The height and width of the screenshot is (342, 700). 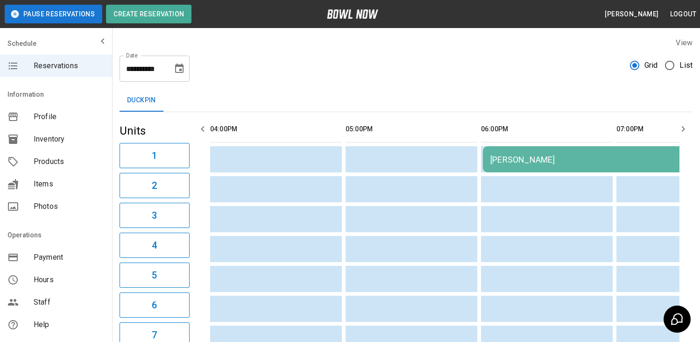 What do you see at coordinates (651, 65) in the screenshot?
I see `span: Grid` at bounding box center [651, 65].